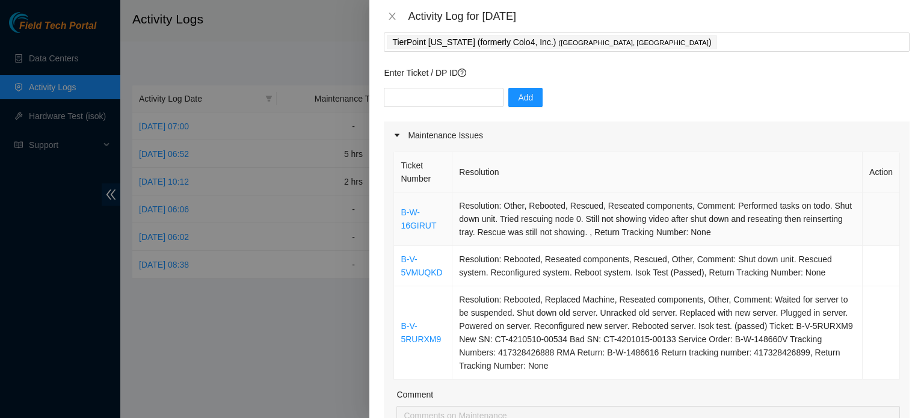  I want to click on th: Ticket Number, so click(423, 172).